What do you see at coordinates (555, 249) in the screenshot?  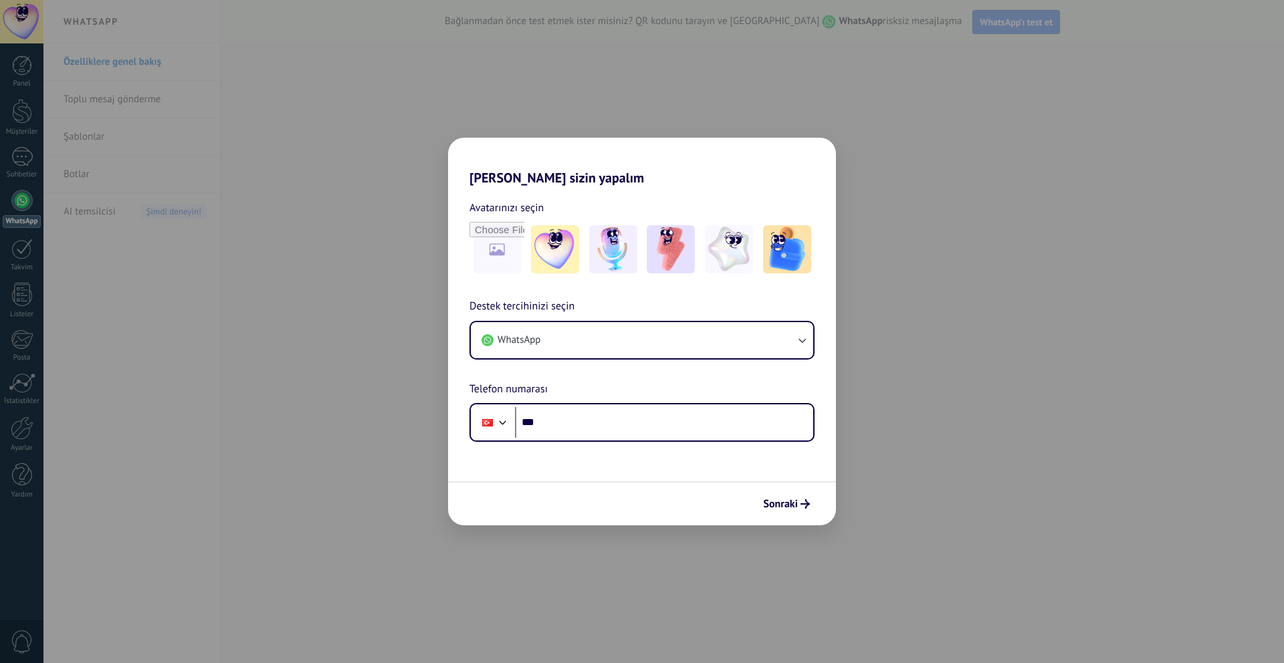 I see `img: -1.jpeg` at bounding box center [555, 249].